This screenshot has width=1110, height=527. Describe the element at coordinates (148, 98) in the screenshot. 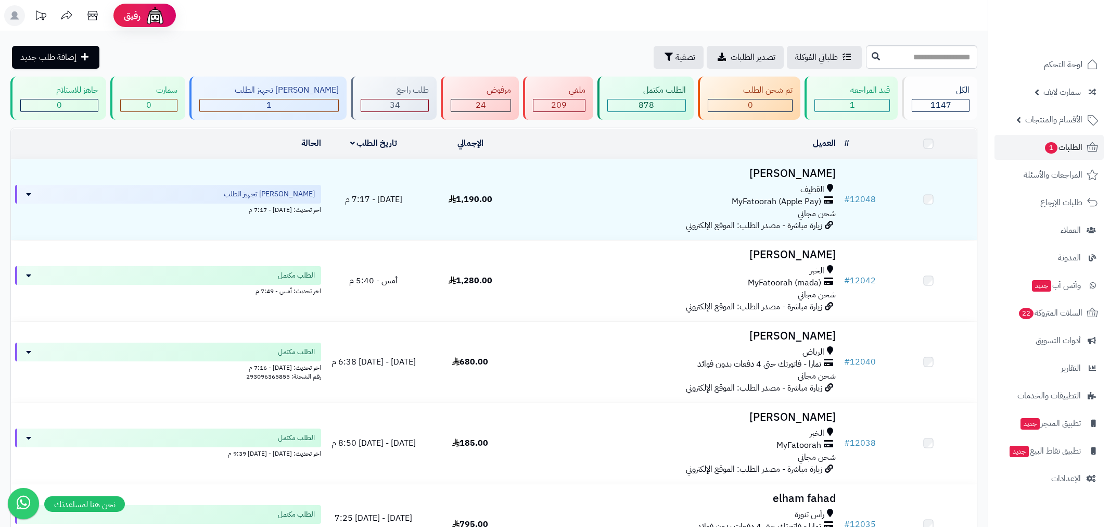

I see `a: سمارت 0` at that location.